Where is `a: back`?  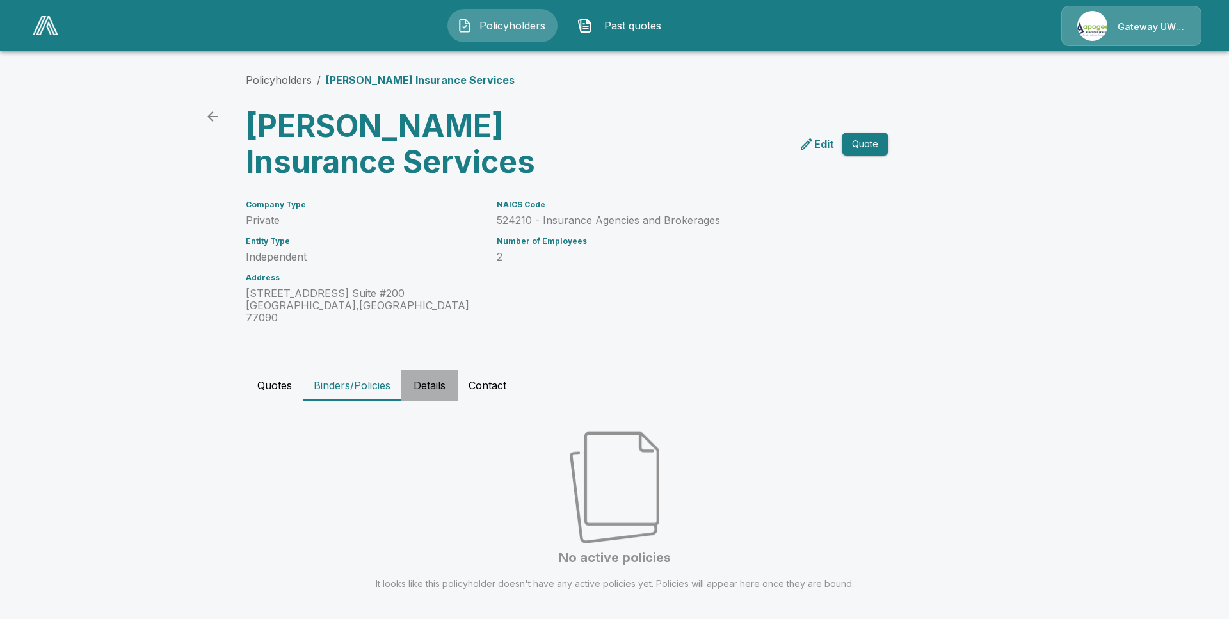 a: back is located at coordinates (213, 117).